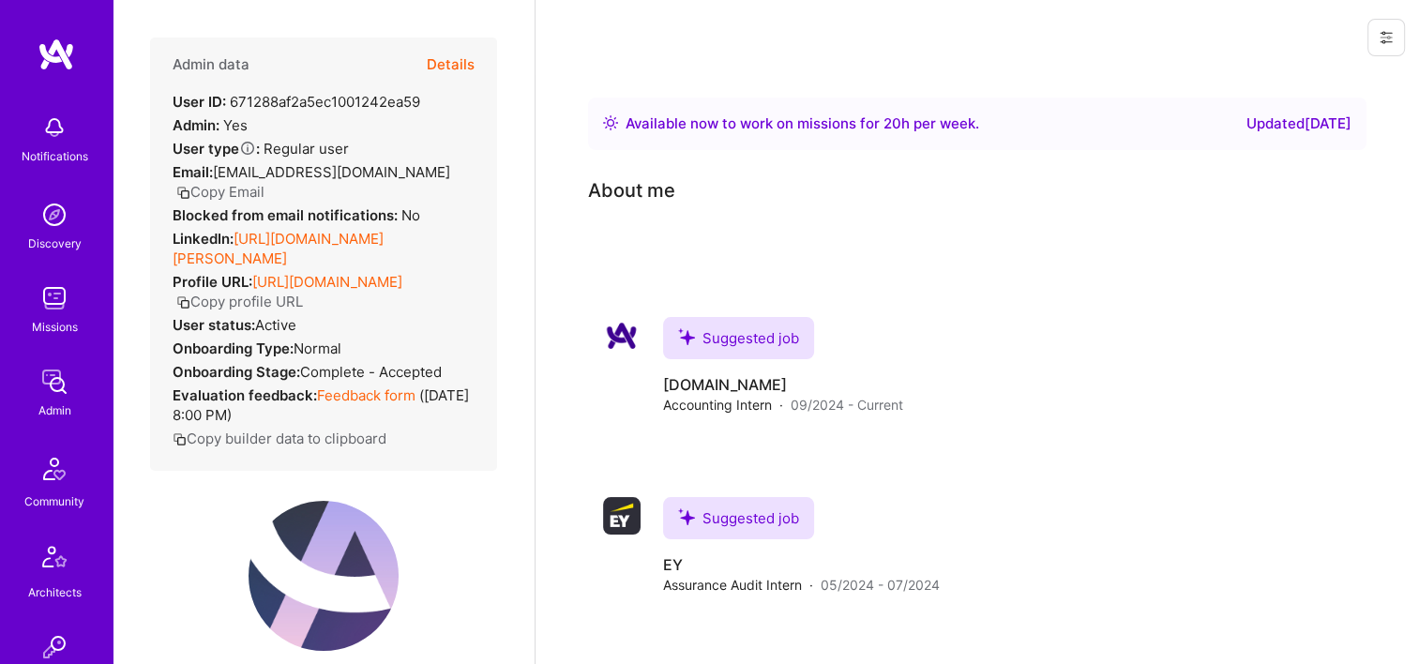 This screenshot has width=1419, height=664. I want to click on img: admin teamwork, so click(54, 382).